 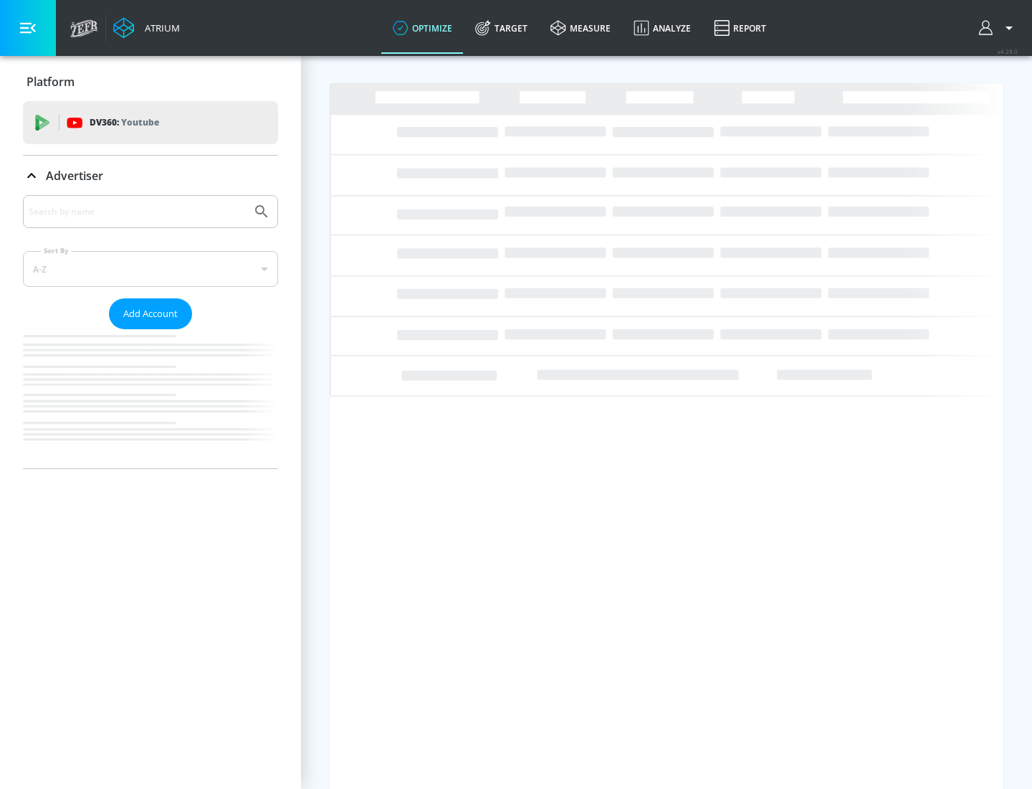 I want to click on nav: list of Advertiser, so click(x=151, y=399).